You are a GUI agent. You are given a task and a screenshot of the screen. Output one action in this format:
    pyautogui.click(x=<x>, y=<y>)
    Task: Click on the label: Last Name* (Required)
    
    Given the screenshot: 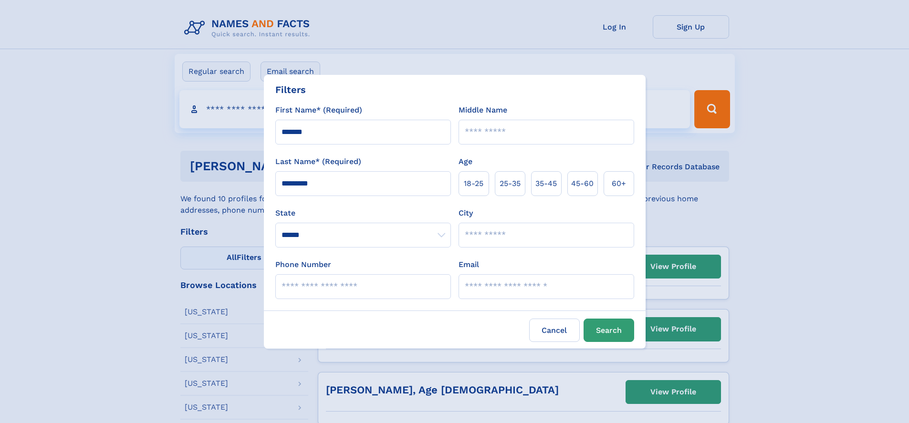 What is the action you would take?
    pyautogui.click(x=318, y=162)
    